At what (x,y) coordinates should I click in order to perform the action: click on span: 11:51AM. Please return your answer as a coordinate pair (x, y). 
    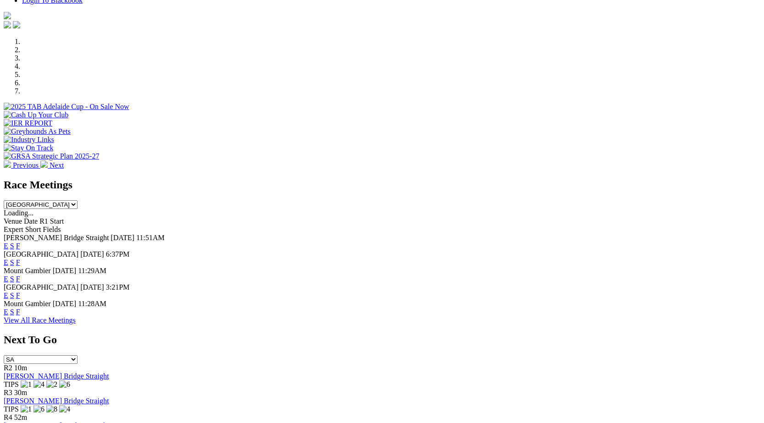
    Looking at the image, I should click on (150, 238).